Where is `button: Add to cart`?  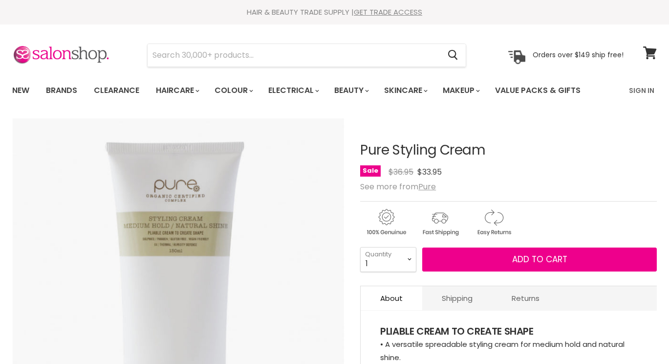
button: Add to cart is located at coordinates (540, 260).